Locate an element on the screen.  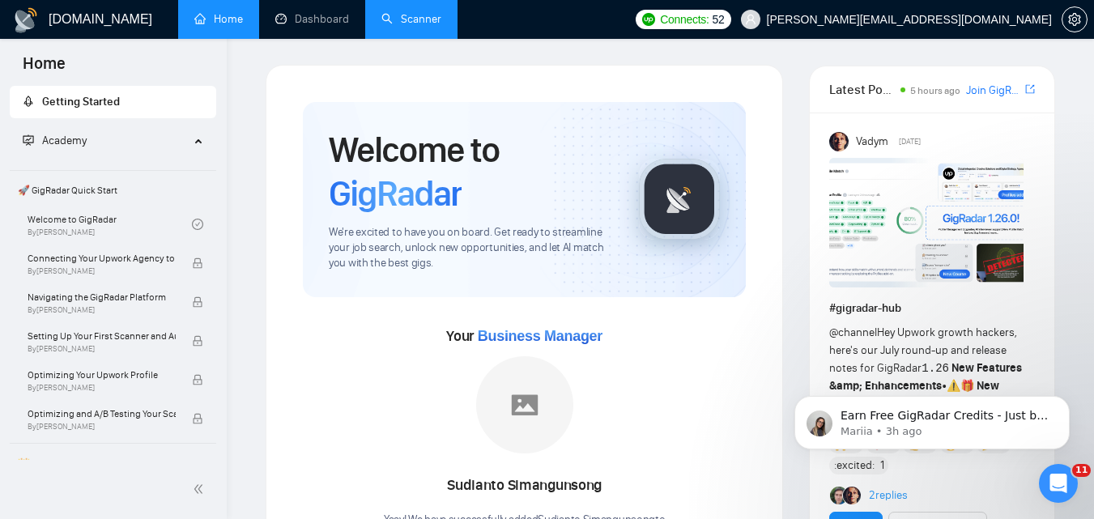
span: 5 hours ago is located at coordinates (935, 91).